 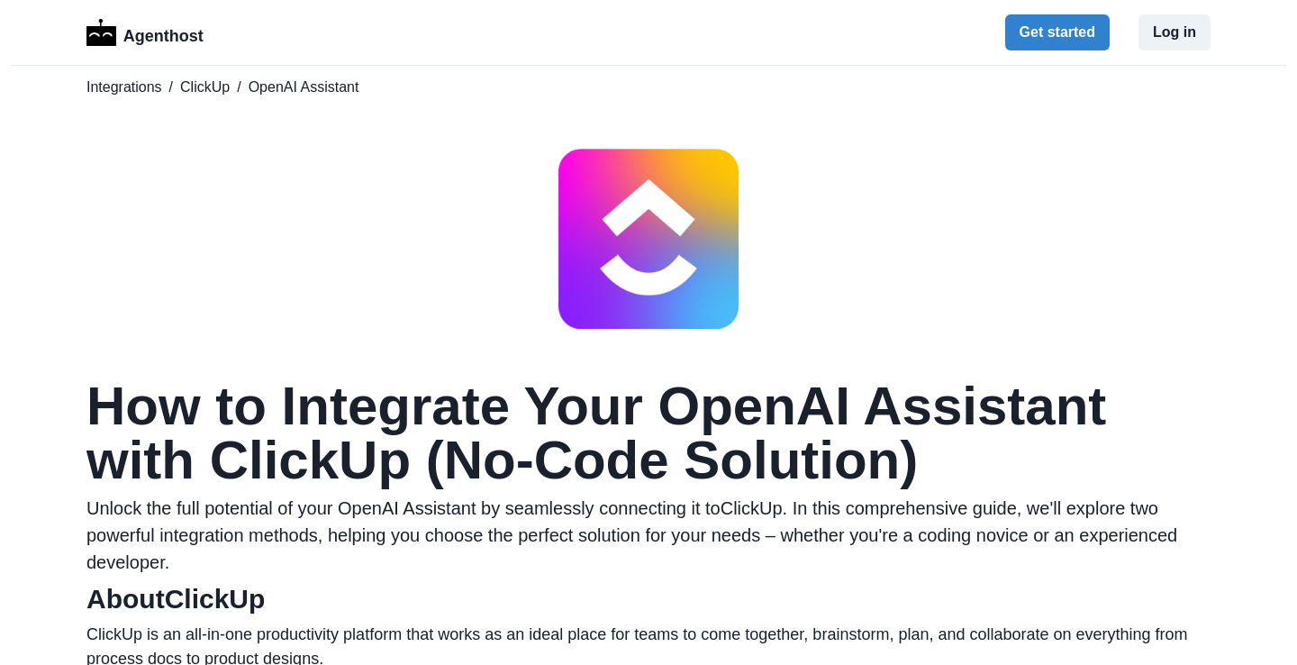 What do you see at coordinates (101, 32) in the screenshot?
I see `img: Logo` at bounding box center [101, 32].